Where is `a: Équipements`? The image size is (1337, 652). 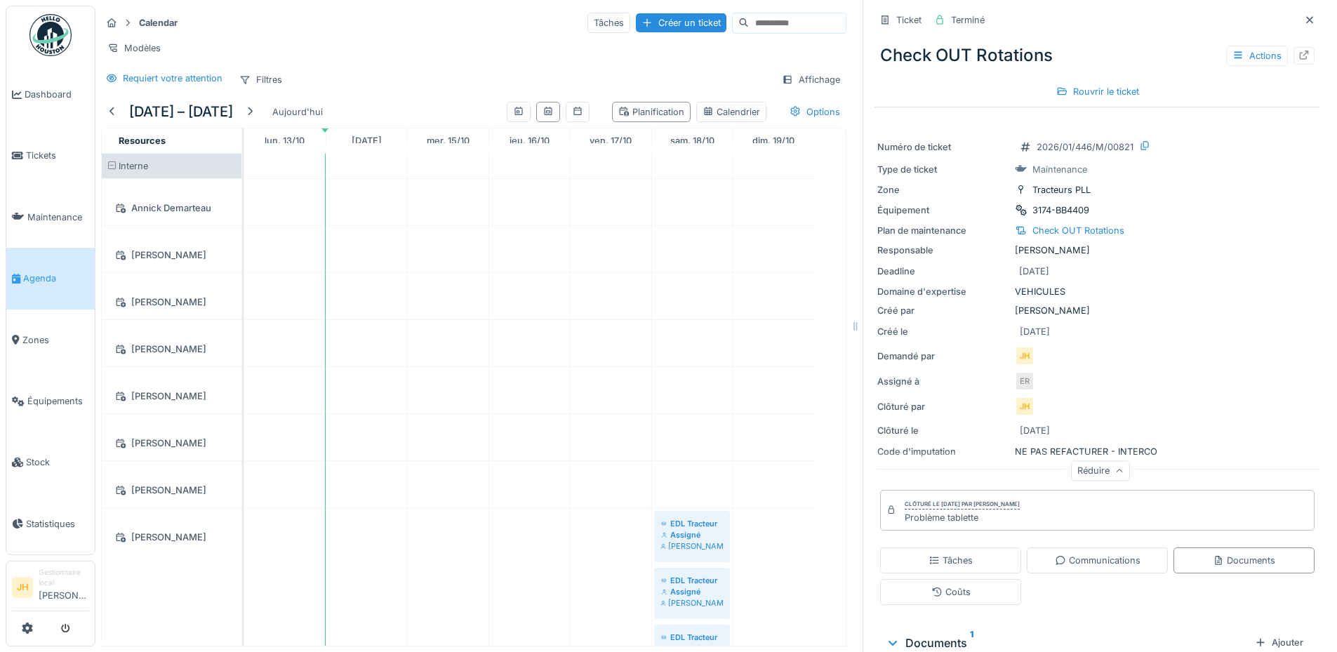
a: Équipements is located at coordinates (51, 401).